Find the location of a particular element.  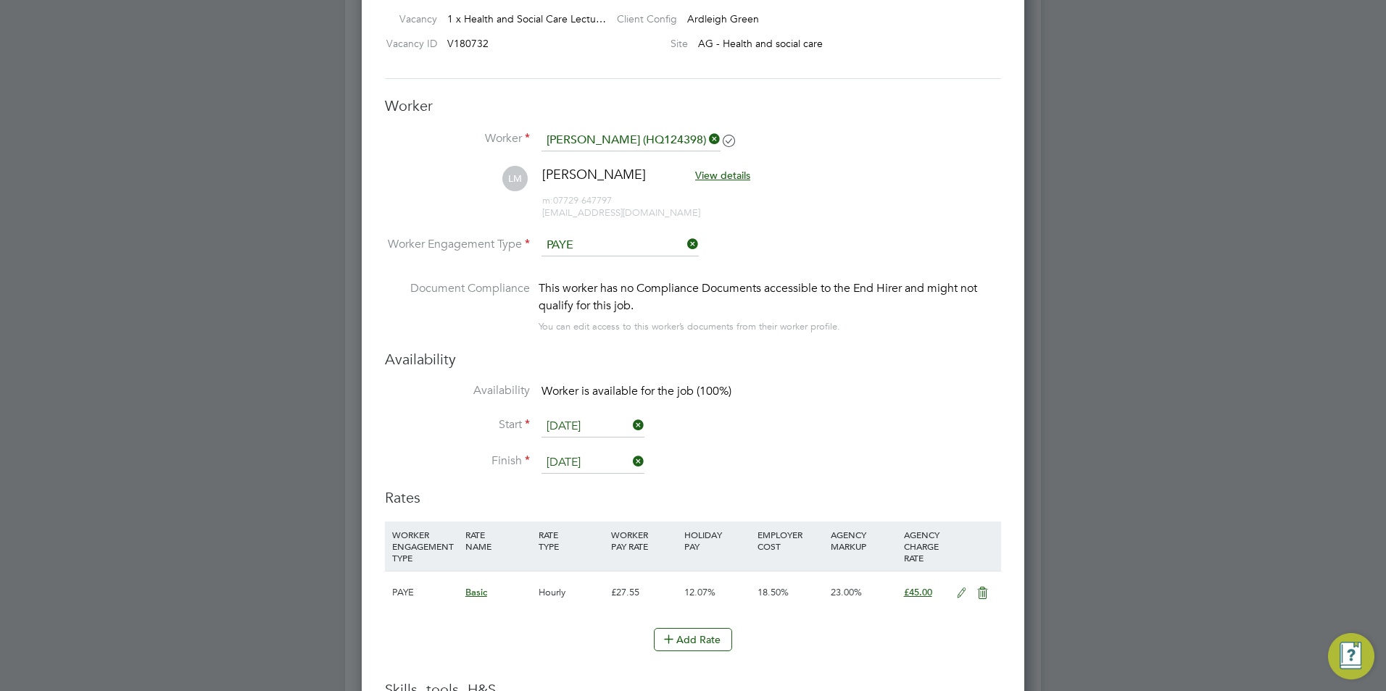

div: AGENCY CHARGE RATE is located at coordinates (924, 546).